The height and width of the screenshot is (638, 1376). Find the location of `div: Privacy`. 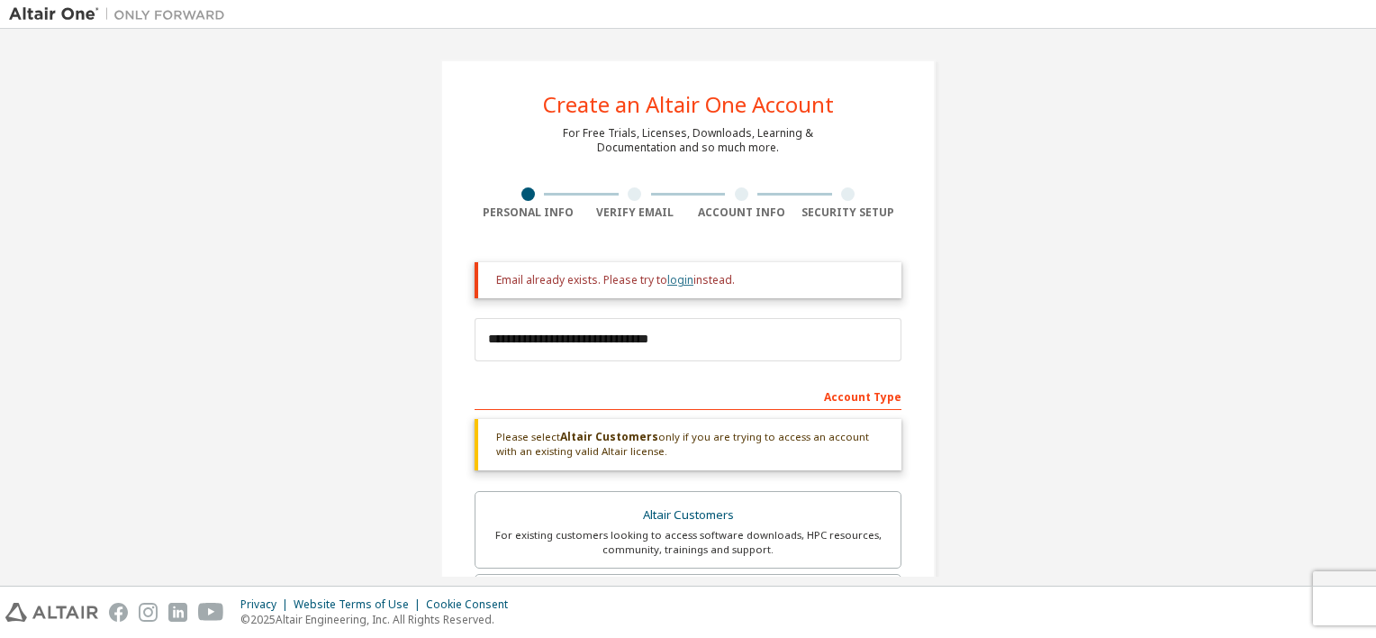

div: Privacy is located at coordinates (267, 604).